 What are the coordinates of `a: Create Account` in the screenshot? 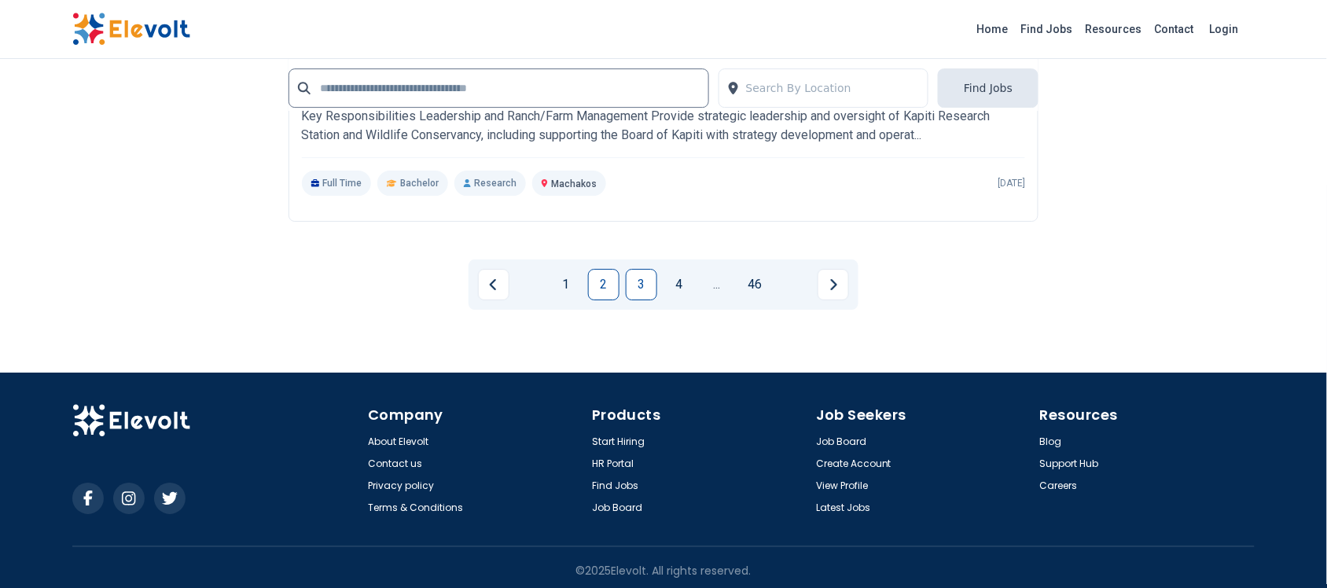 It's located at (854, 464).